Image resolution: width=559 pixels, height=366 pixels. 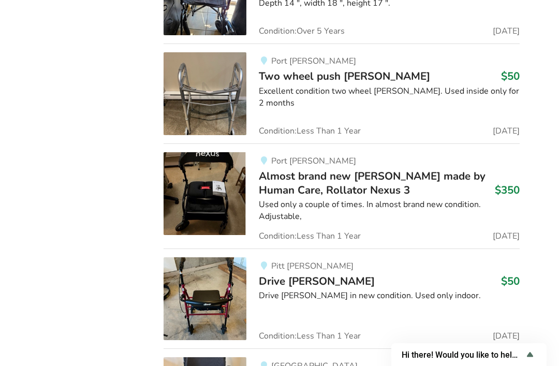 What do you see at coordinates (389, 211) in the screenshot?
I see `div: Used only a couple of times. In almost brand new condition. Adjustable,` at bounding box center [389, 211].